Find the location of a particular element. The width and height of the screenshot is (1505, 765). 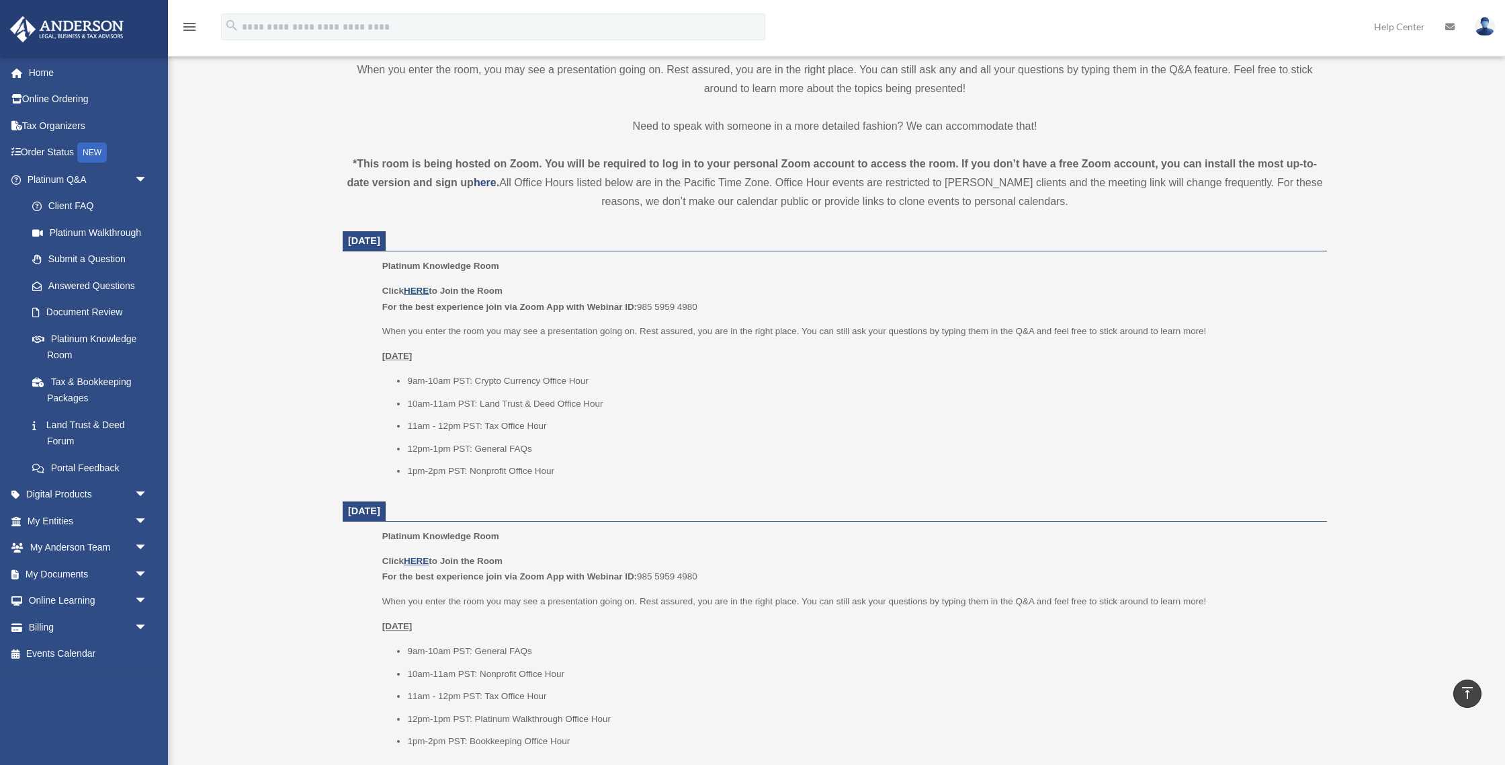

a: Home is located at coordinates (89, 73).